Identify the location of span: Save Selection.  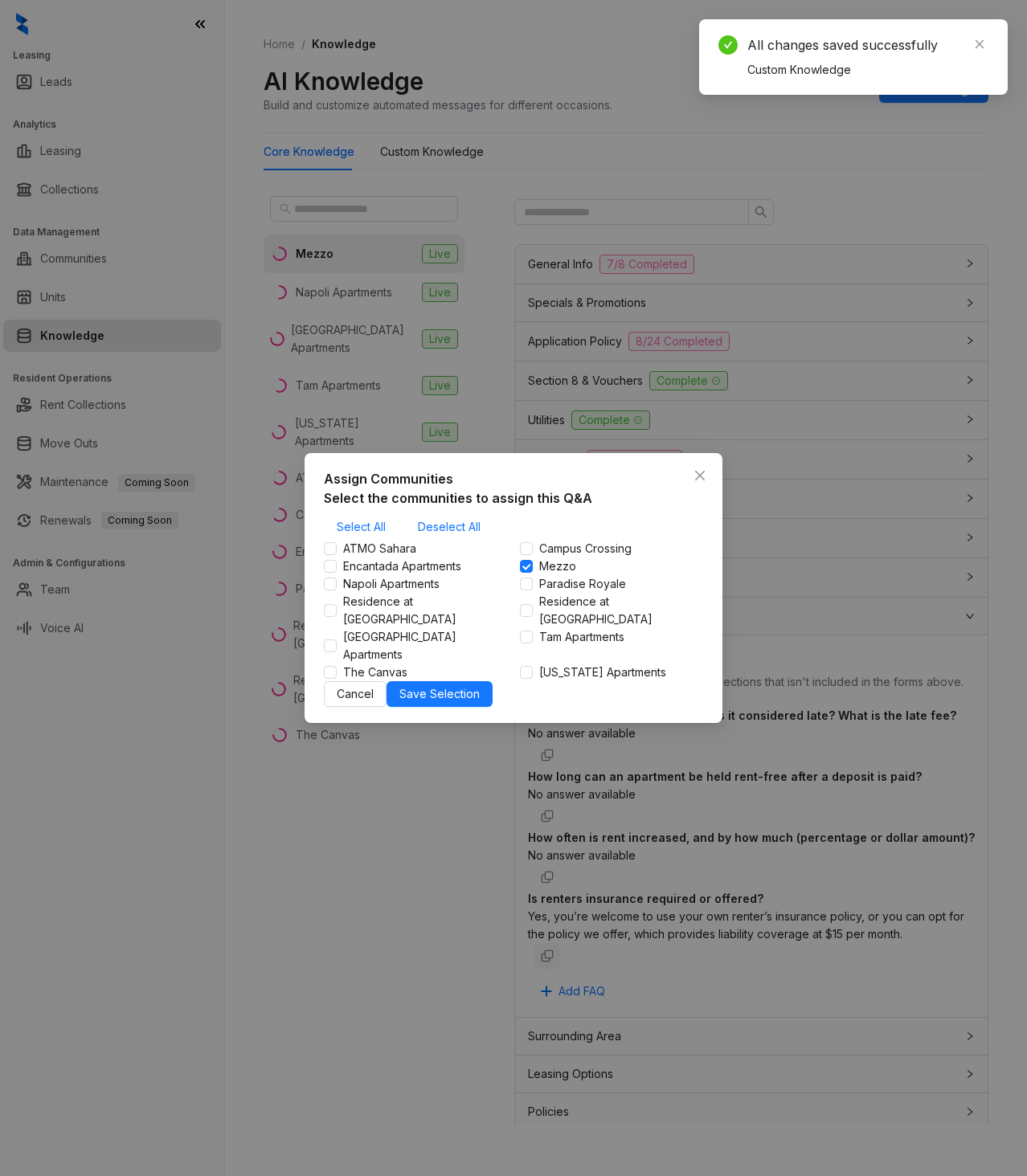
(439, 694).